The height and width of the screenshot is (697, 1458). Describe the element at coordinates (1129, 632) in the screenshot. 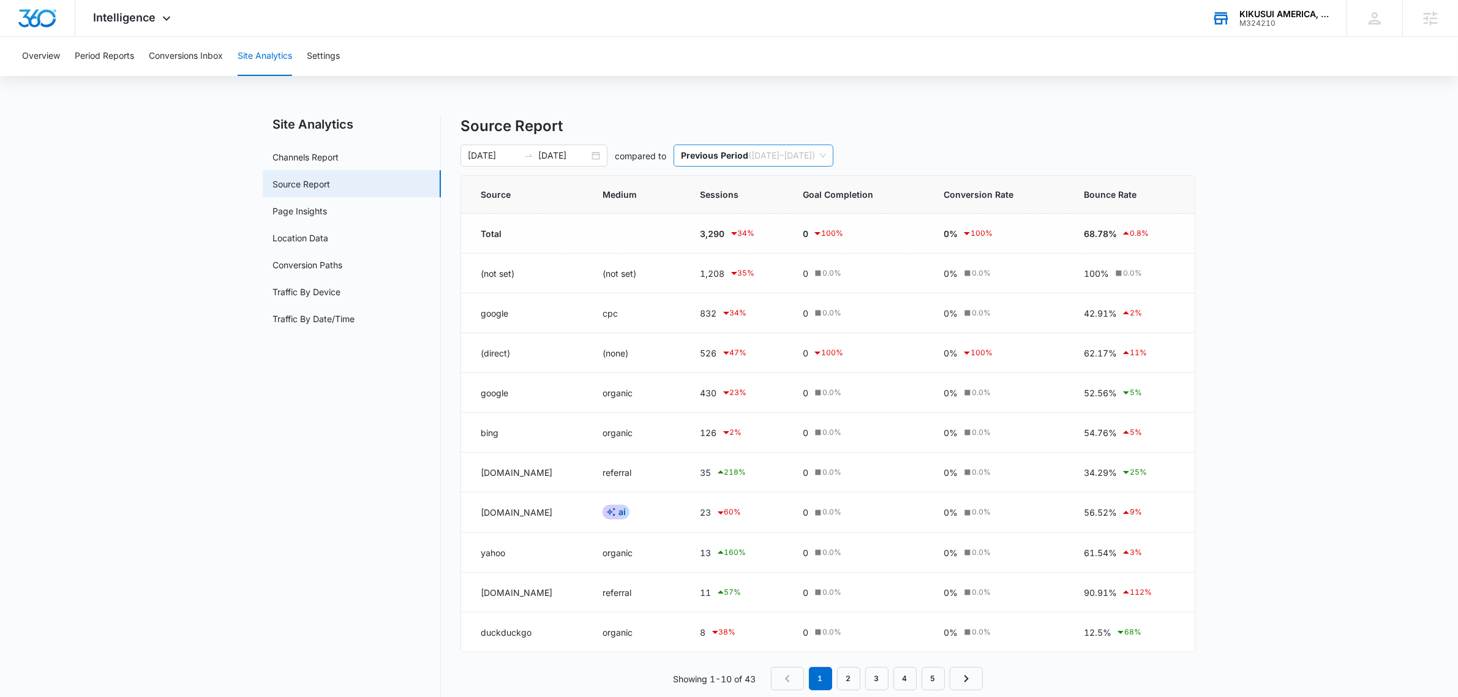

I see `div: 68 %` at that location.